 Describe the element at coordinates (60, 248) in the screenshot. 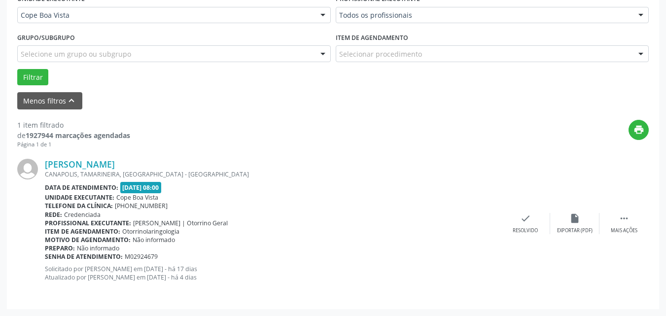

I see `b: Preparo:` at that location.